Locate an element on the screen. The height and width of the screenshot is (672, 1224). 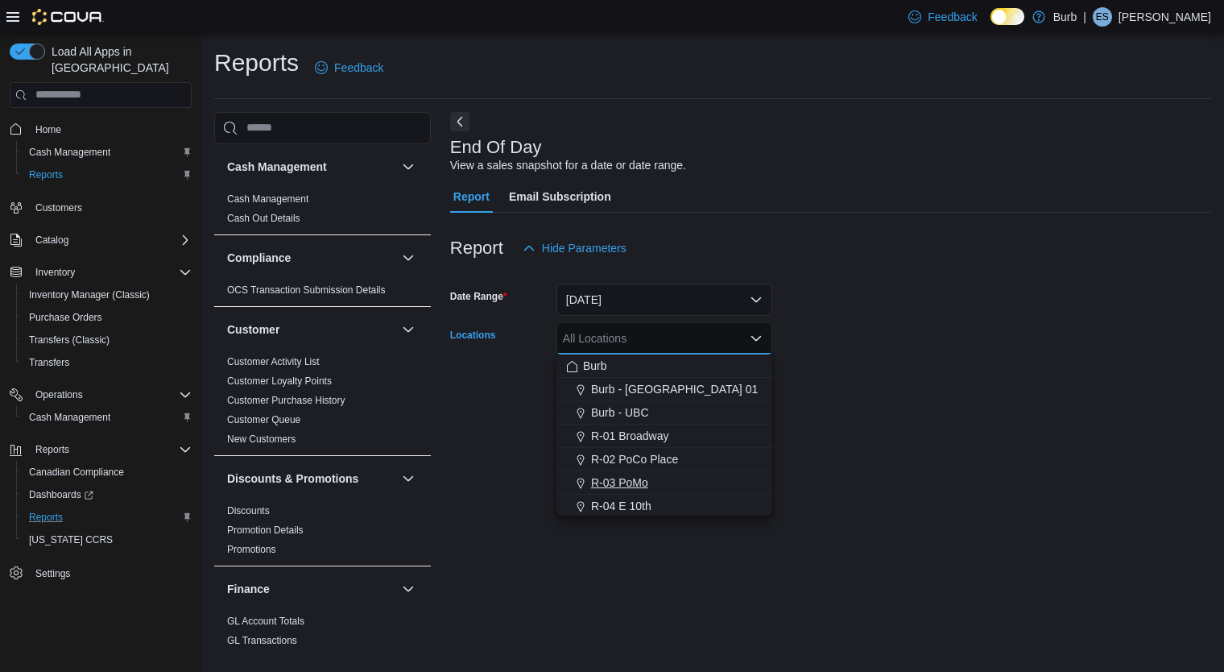
span: R-04 E 10th is located at coordinates (621, 506).